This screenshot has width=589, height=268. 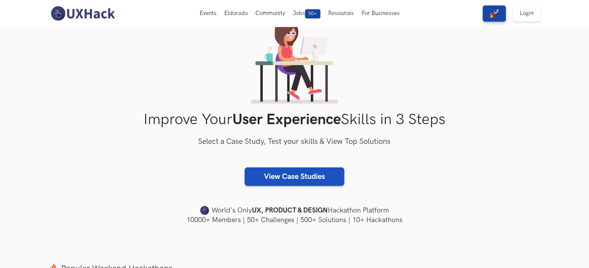 I want to click on h3: Select a Case Study, Test your skills & View Top Solutions, so click(x=295, y=142).